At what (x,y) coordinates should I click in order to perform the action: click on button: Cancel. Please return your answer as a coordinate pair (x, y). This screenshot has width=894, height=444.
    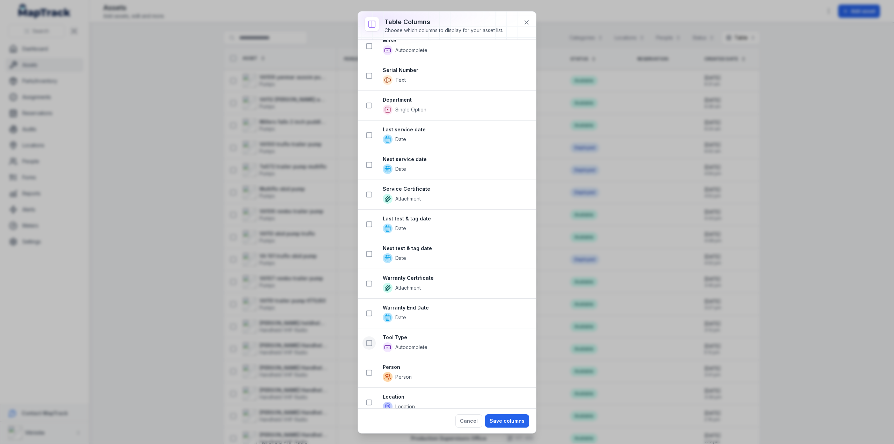
    Looking at the image, I should click on (469, 421).